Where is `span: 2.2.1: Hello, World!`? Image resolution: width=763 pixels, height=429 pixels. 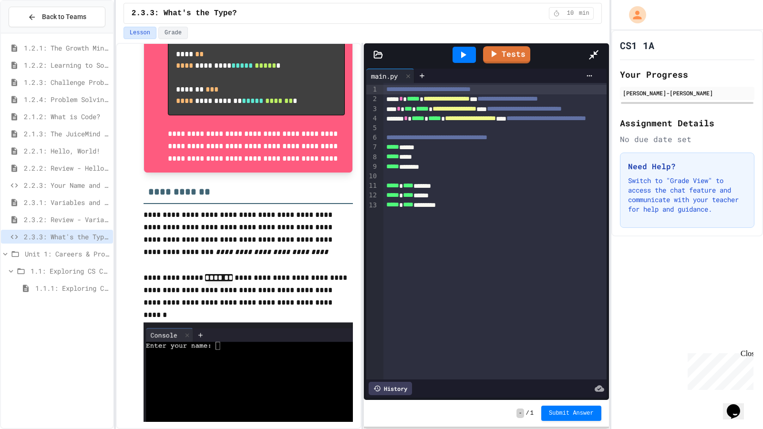
span: 2.2.1: Hello, World! is located at coordinates (66, 151).